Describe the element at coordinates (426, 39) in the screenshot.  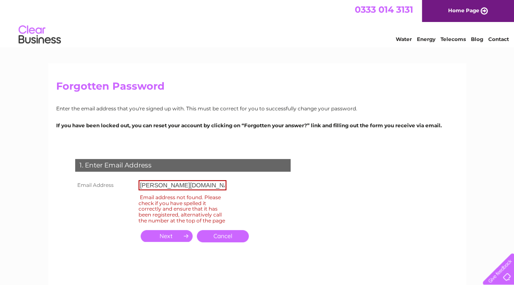
I see `a: Energy` at that location.